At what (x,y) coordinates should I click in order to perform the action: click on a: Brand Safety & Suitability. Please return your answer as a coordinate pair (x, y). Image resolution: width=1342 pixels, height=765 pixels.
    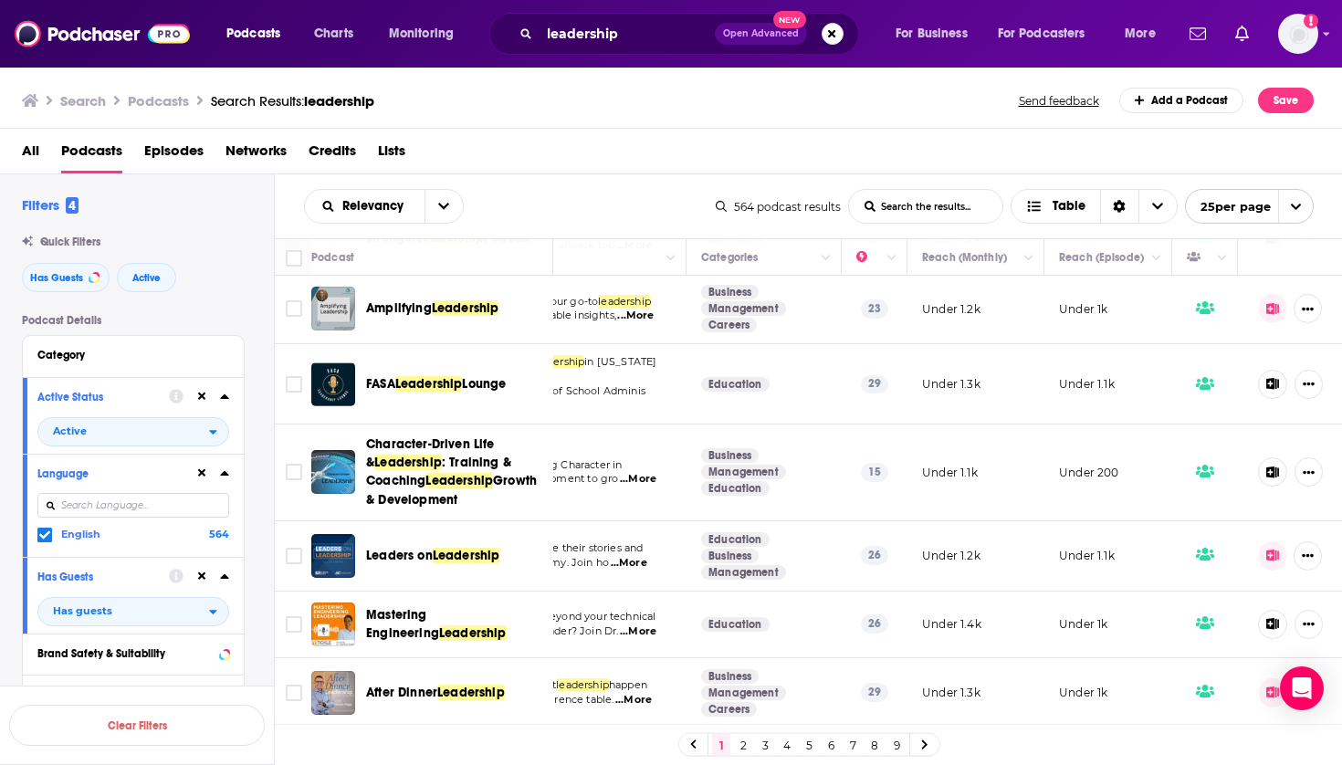
    Looking at the image, I should click on (133, 653).